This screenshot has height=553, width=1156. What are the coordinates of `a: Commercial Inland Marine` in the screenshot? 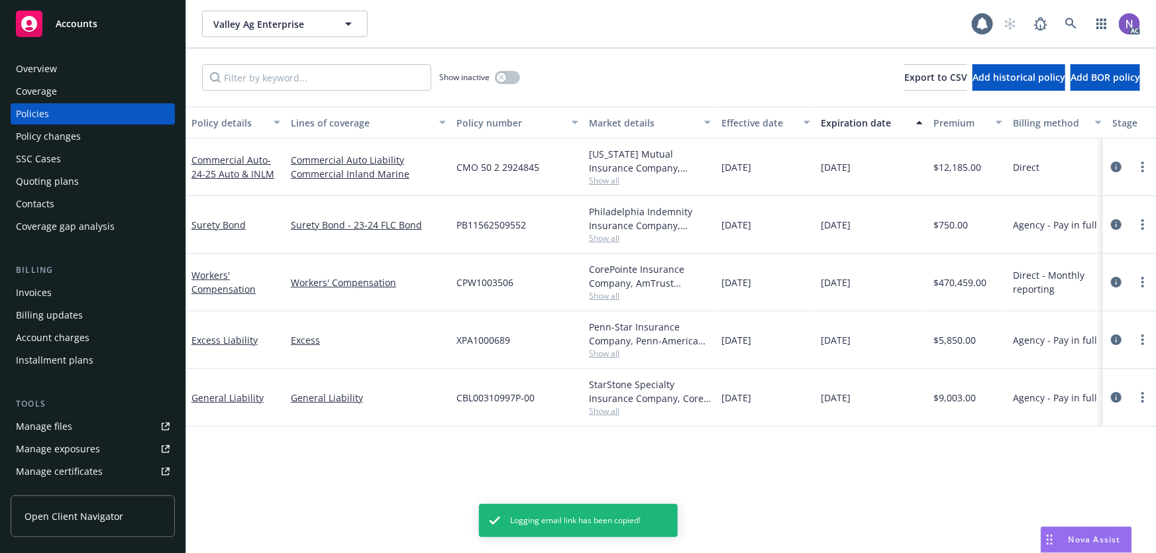 It's located at (368, 174).